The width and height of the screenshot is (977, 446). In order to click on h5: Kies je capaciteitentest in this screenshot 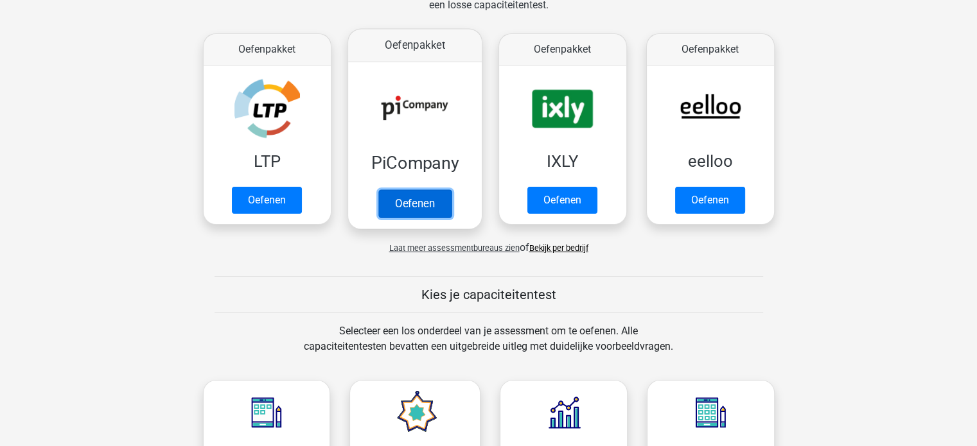, I will do `click(489, 295)`.